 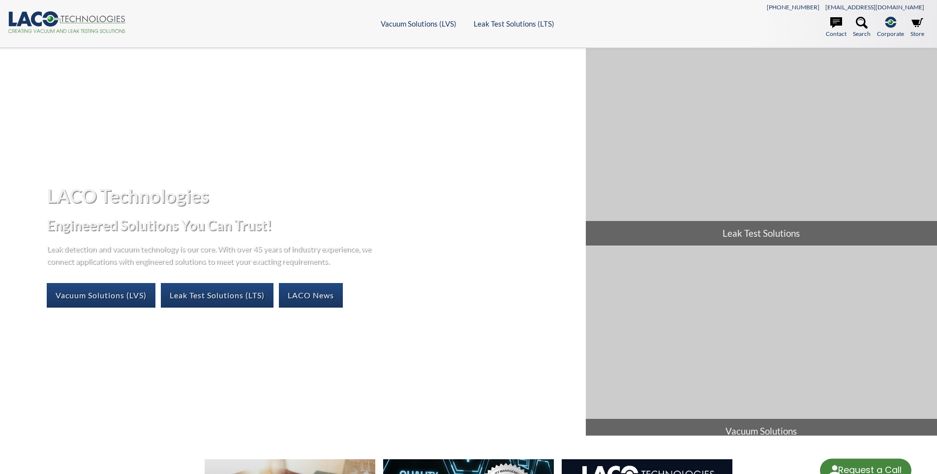 What do you see at coordinates (211, 254) in the screenshot?
I see `p: Leak detection and vacuum technology is our core. With over 45 years of industry experience, we c...` at bounding box center [211, 254].